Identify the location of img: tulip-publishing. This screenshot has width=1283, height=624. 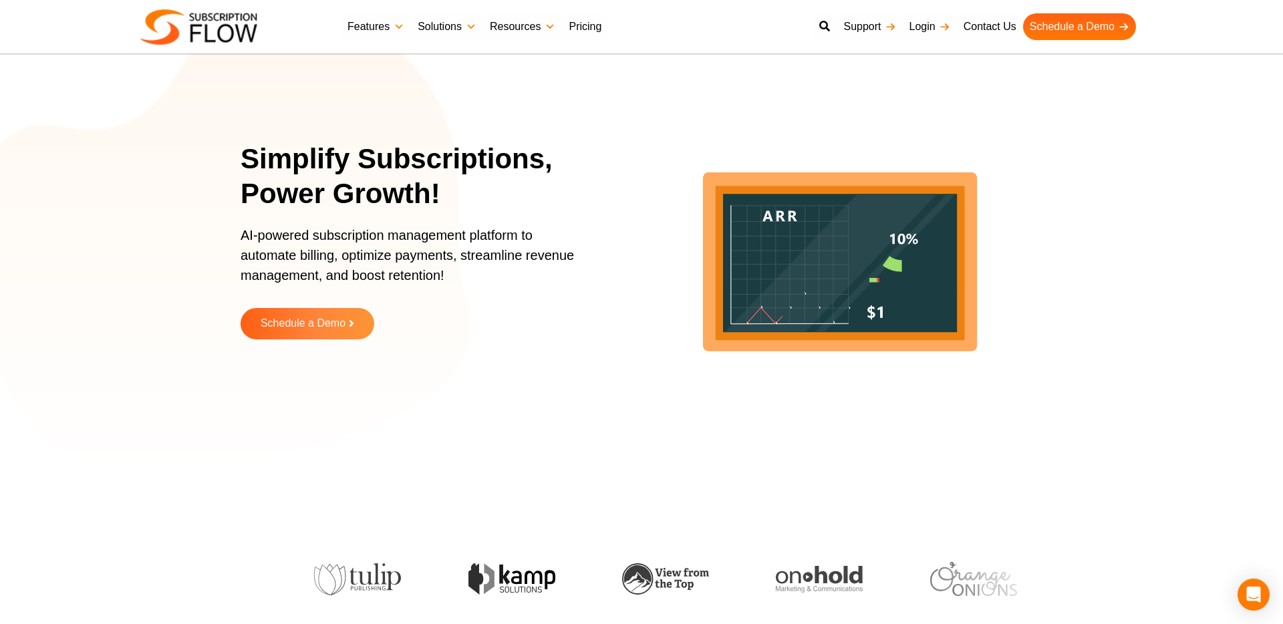
(357, 579).